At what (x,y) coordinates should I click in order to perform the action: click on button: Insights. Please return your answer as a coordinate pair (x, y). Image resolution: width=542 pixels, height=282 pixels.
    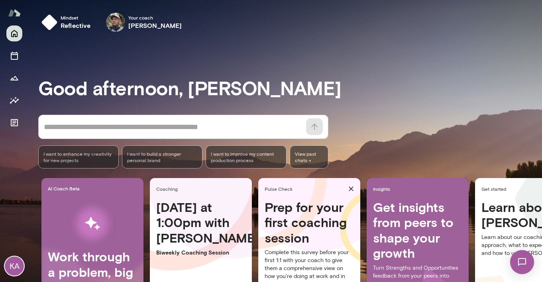
    Looking at the image, I should click on (14, 100).